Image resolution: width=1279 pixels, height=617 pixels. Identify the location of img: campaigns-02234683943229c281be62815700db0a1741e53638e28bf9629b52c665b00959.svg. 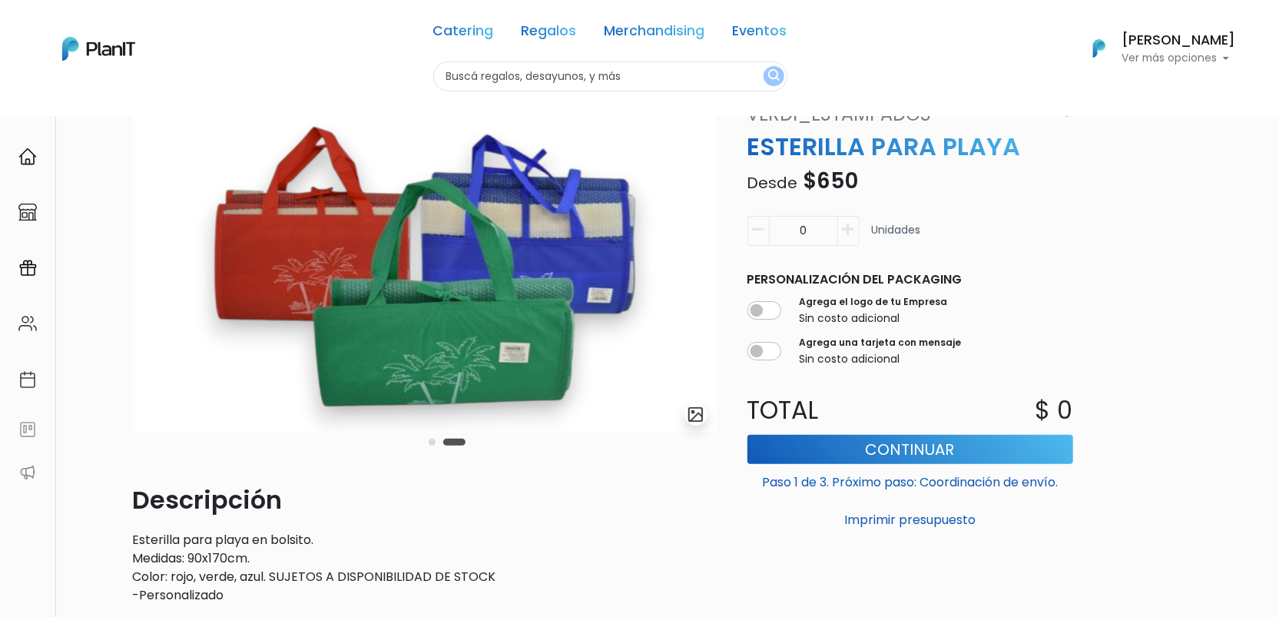
(28, 268).